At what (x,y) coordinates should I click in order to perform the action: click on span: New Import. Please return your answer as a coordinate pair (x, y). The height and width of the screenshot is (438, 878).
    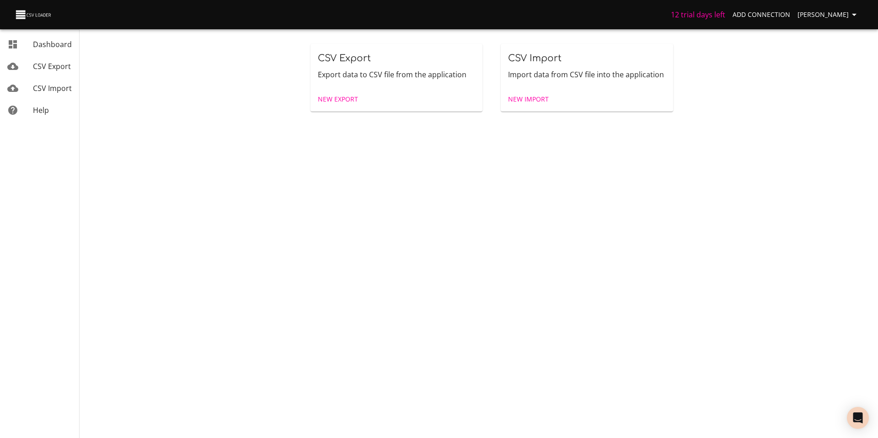
    Looking at the image, I should click on (528, 99).